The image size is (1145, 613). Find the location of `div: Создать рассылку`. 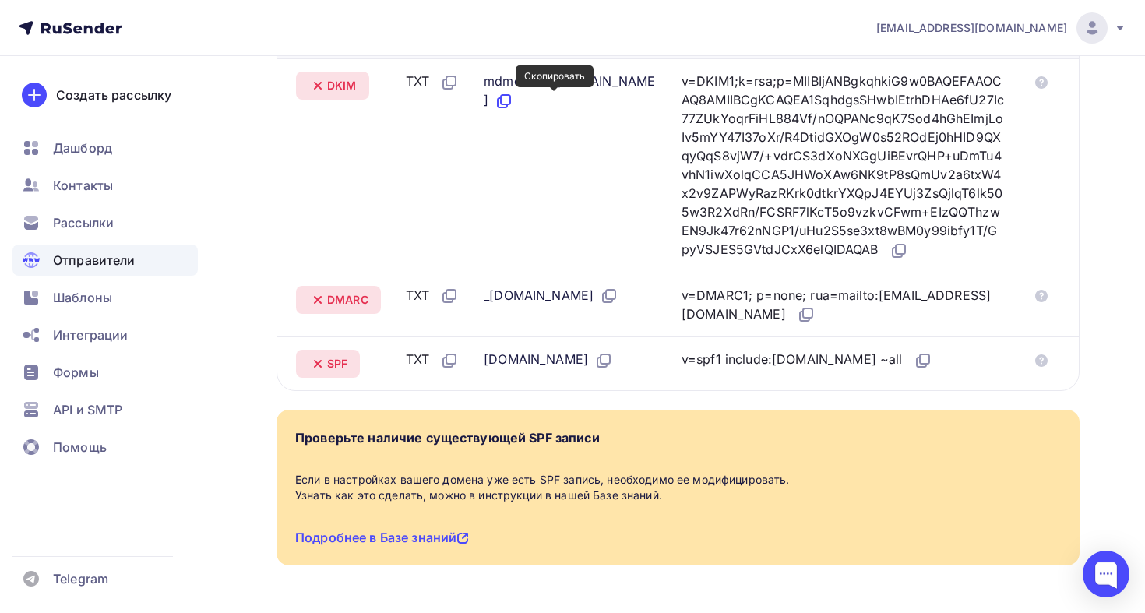

div: Создать рассылку is located at coordinates (114, 95).